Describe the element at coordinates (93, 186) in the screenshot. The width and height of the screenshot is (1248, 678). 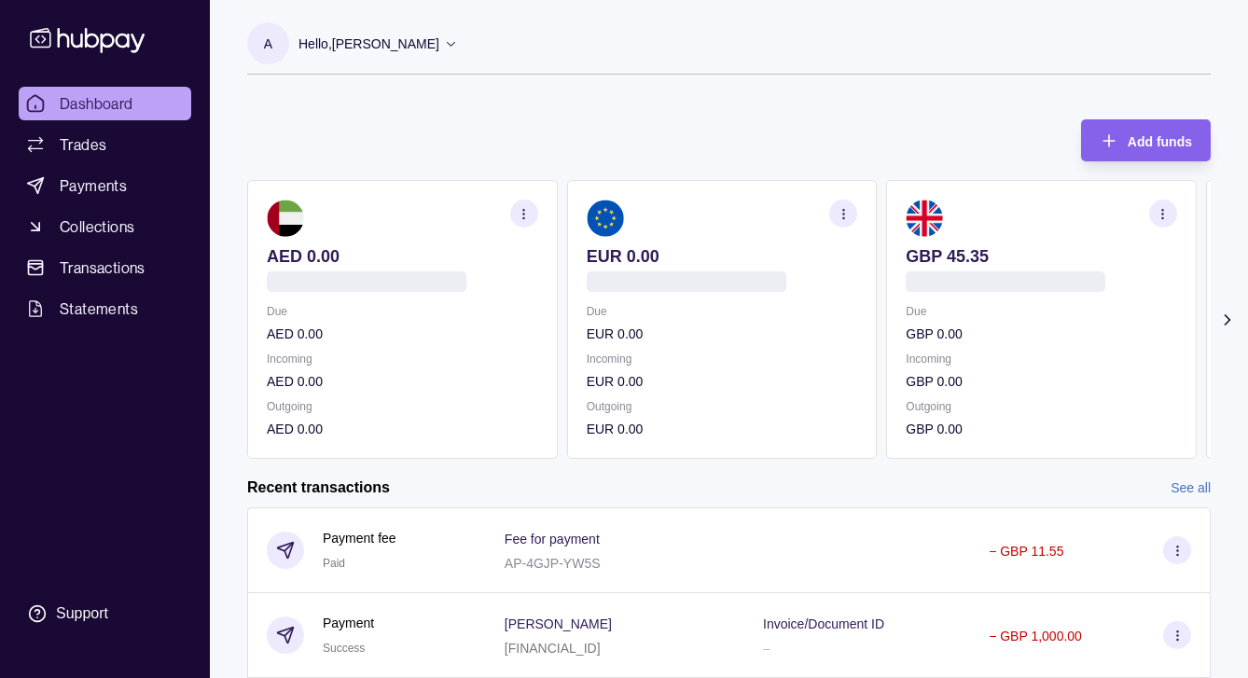
I see `span: Payments` at that location.